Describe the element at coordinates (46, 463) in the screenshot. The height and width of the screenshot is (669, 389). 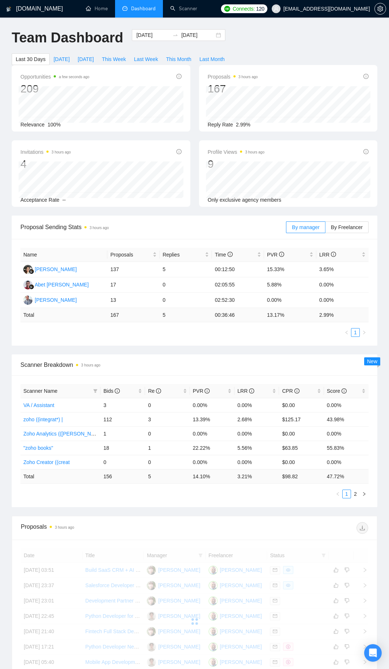
I see `a: Zoho Creator ((creat` at that location.